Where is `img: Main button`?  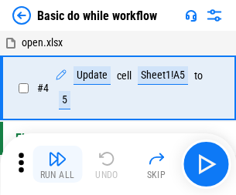
img: Main button is located at coordinates (205, 164).